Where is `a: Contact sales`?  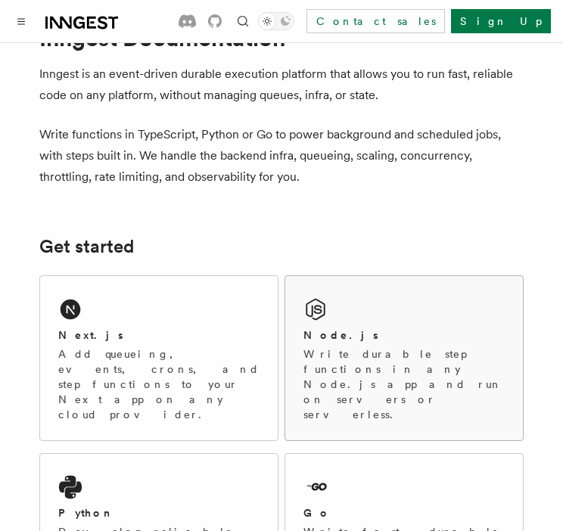 a: Contact sales is located at coordinates (375, 21).